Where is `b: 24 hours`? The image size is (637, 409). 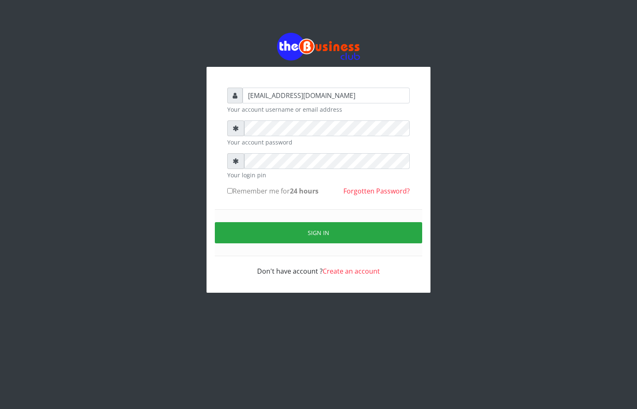 b: 24 hours is located at coordinates (304, 191).